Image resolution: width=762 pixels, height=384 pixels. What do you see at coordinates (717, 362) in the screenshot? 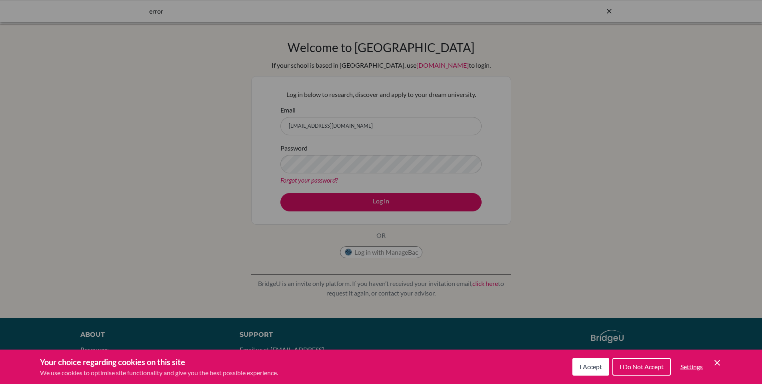
I see `button: Save and close` at bounding box center [717, 362].